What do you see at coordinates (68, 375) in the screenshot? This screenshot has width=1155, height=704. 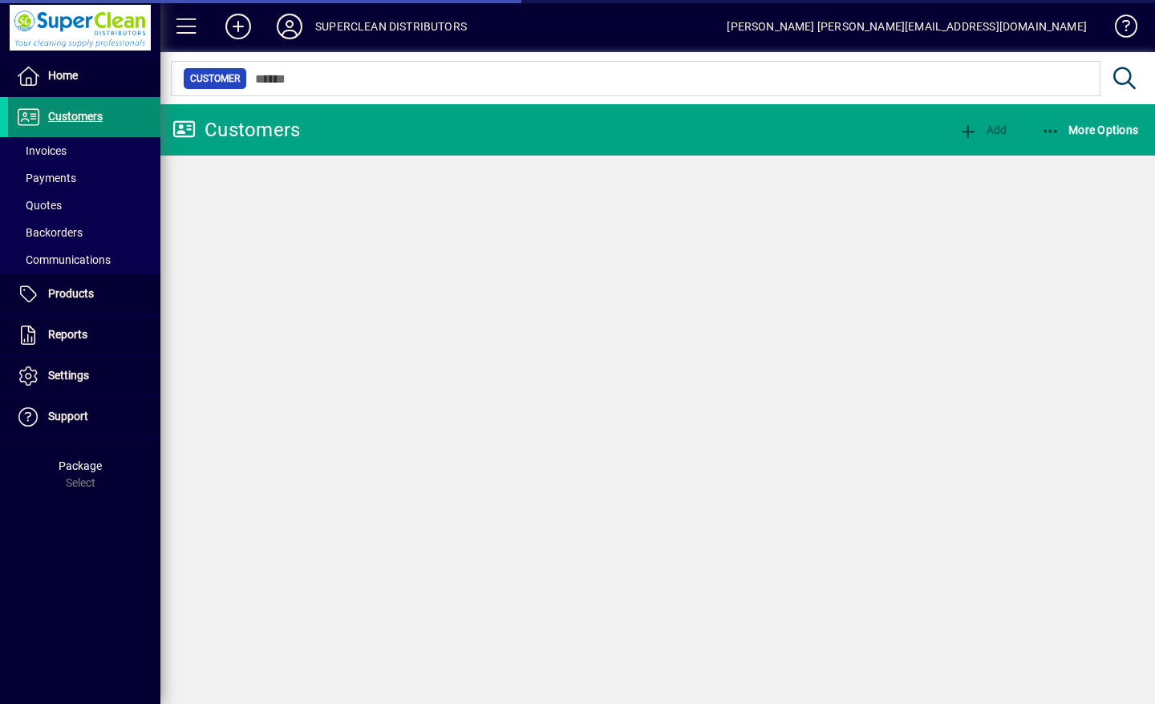 I see `span: Settings` at bounding box center [68, 375].